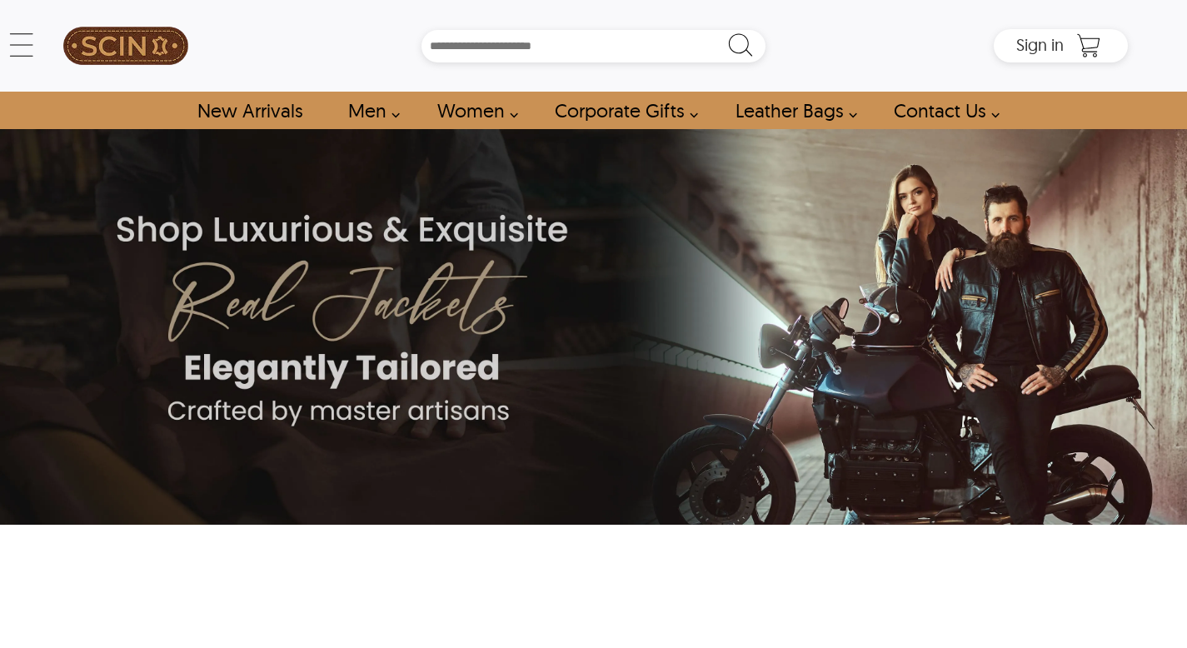 The height and width of the screenshot is (648, 1187). I want to click on a: Shopping Cart, so click(1089, 46).